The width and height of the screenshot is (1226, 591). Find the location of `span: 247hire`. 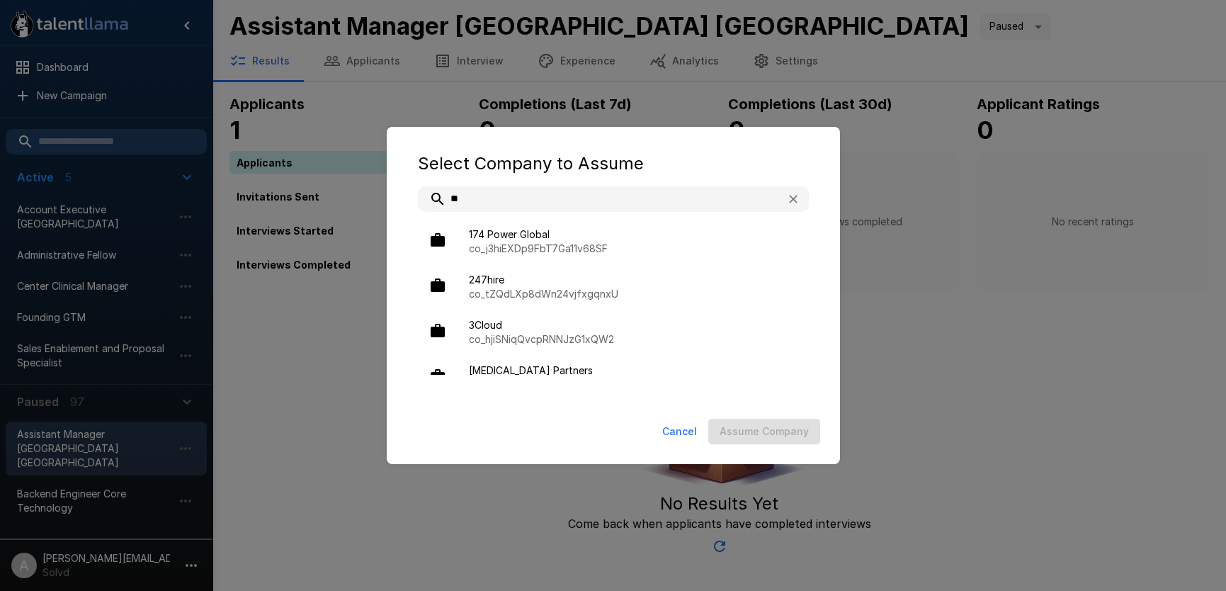

span: 247hire is located at coordinates (633, 280).